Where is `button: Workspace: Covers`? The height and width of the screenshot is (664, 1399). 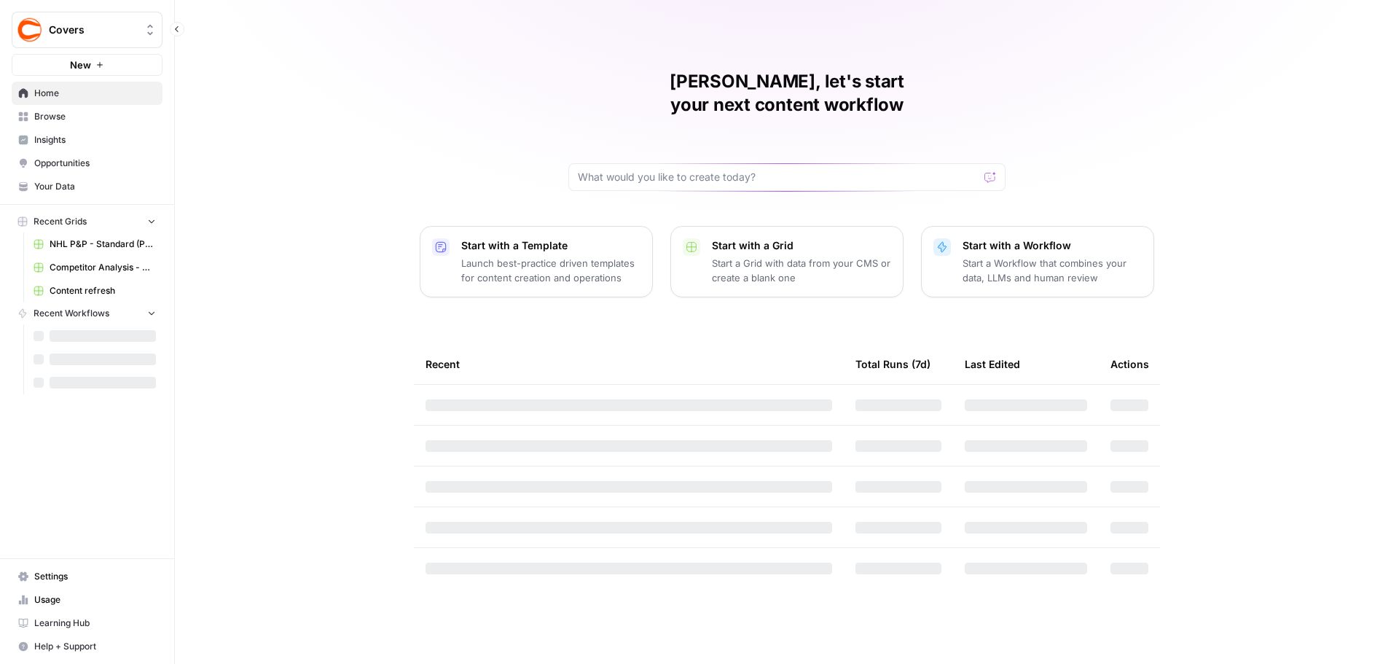
button: Workspace: Covers is located at coordinates (87, 30).